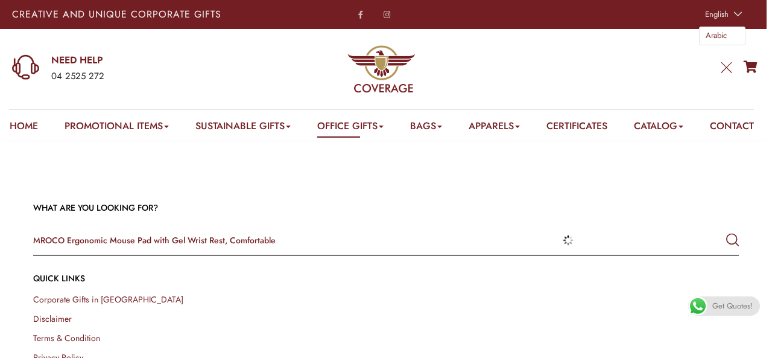 The height and width of the screenshot is (358, 772). What do you see at coordinates (494, 128) in the screenshot?
I see `a: Apparels` at bounding box center [494, 128].